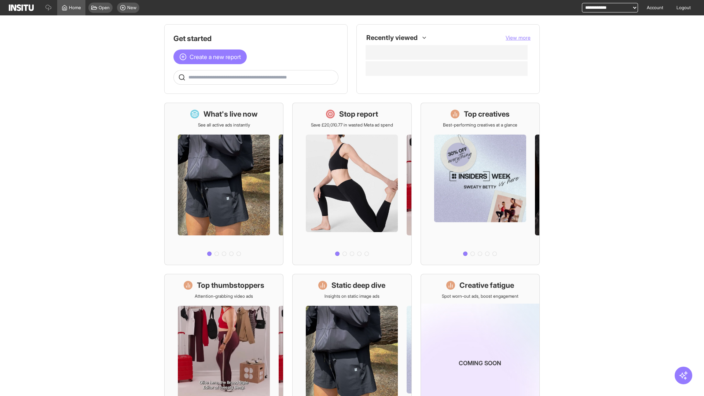  What do you see at coordinates (75, 8) in the screenshot?
I see `span: Home` at bounding box center [75, 8].